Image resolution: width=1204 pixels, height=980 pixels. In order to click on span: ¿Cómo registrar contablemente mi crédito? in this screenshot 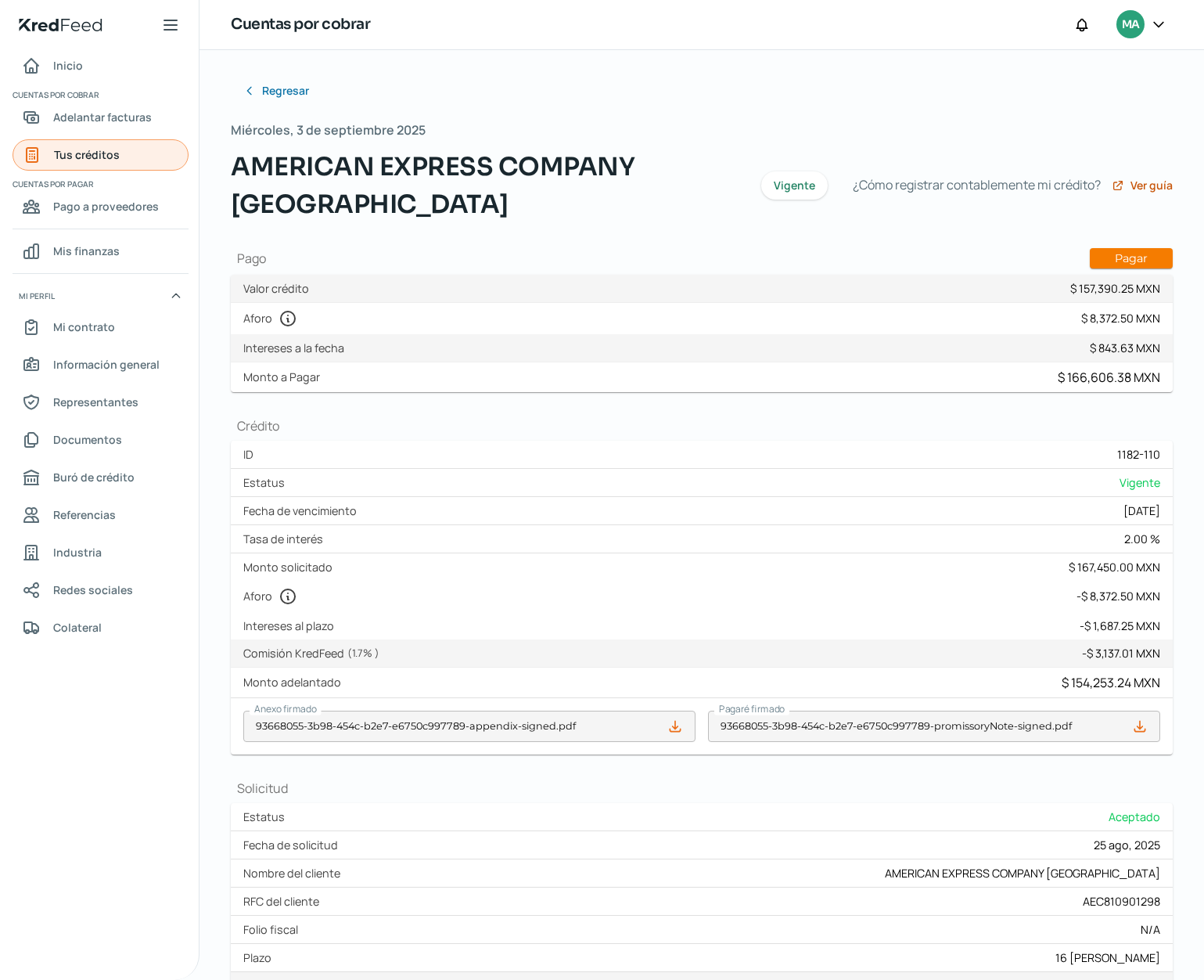, I will do `click(977, 185)`.